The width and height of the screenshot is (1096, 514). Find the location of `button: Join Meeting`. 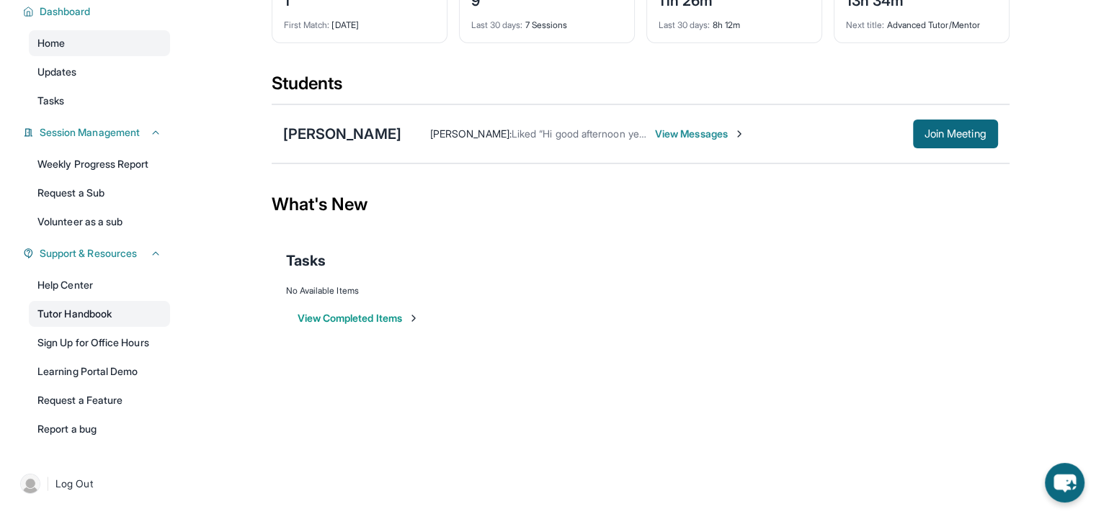

button: Join Meeting is located at coordinates (955, 134).